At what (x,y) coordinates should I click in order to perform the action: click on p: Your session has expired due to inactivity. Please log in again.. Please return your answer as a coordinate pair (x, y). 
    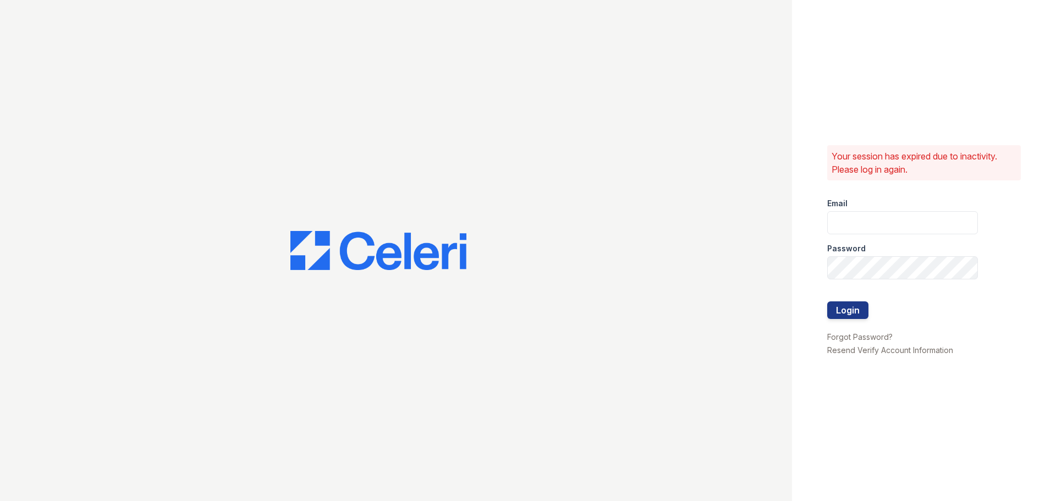
    Looking at the image, I should click on (924, 163).